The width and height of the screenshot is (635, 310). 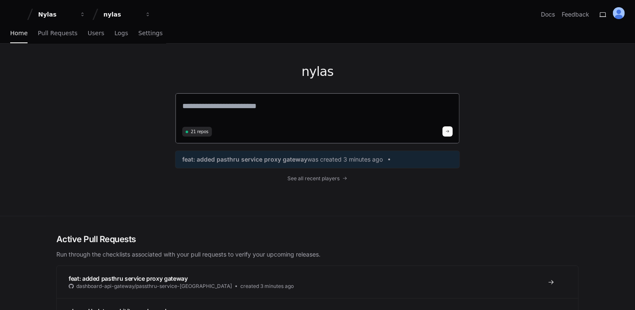 I want to click on span: Home, so click(x=19, y=33).